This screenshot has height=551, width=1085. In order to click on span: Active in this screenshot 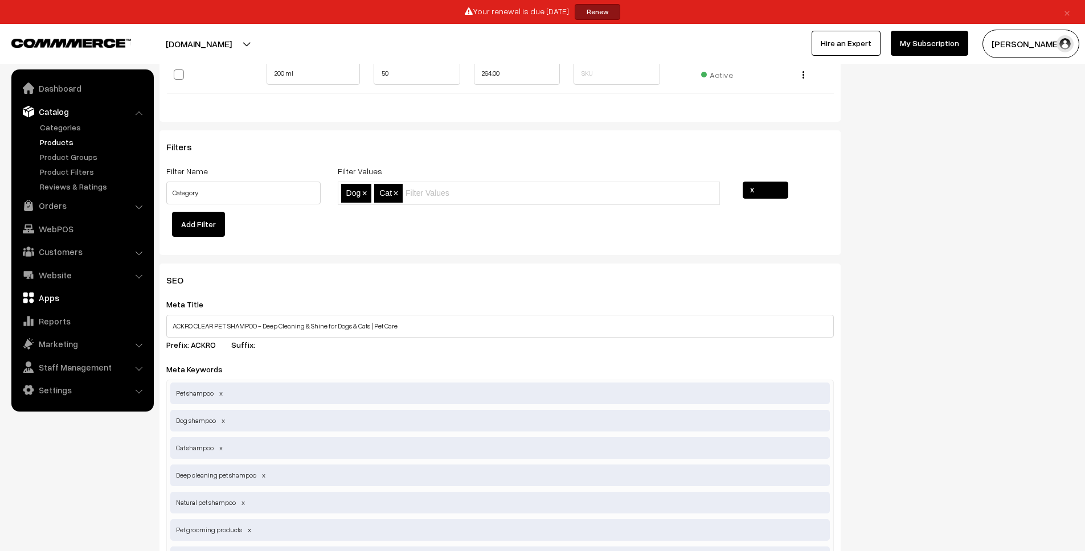, I will do `click(717, 73)`.